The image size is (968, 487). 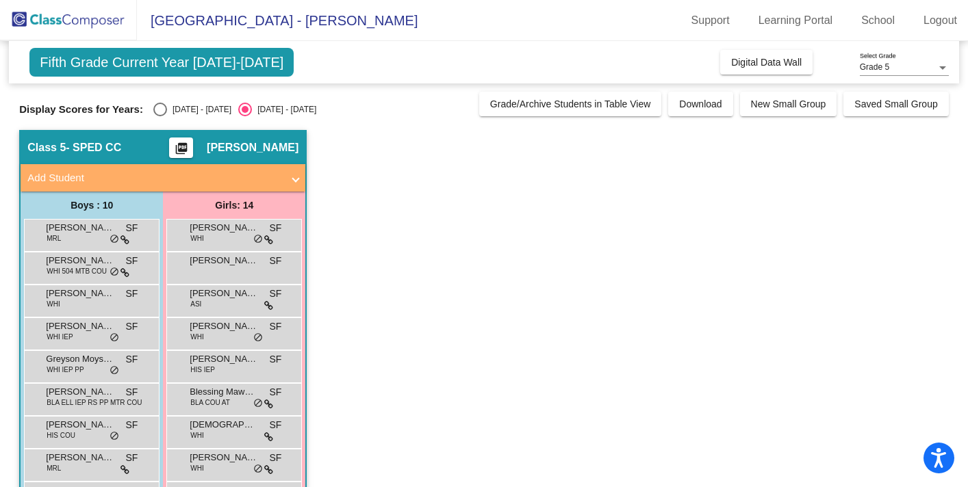 What do you see at coordinates (92, 205) in the screenshot?
I see `div: Boys : 10` at bounding box center [92, 205].